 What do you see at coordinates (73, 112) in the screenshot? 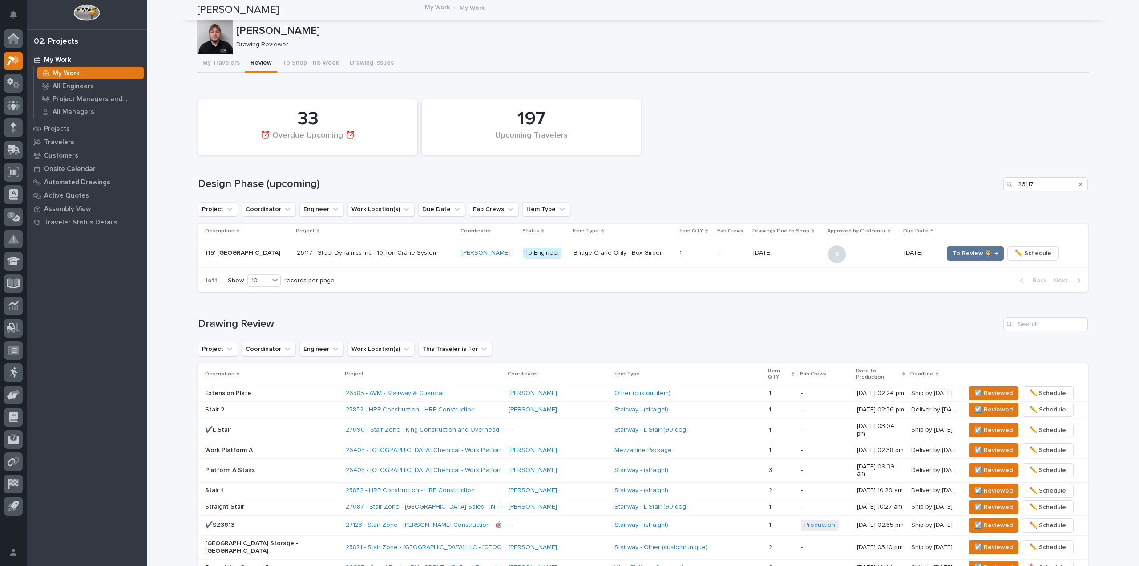
I see `p: All Managers` at bounding box center [73, 112].